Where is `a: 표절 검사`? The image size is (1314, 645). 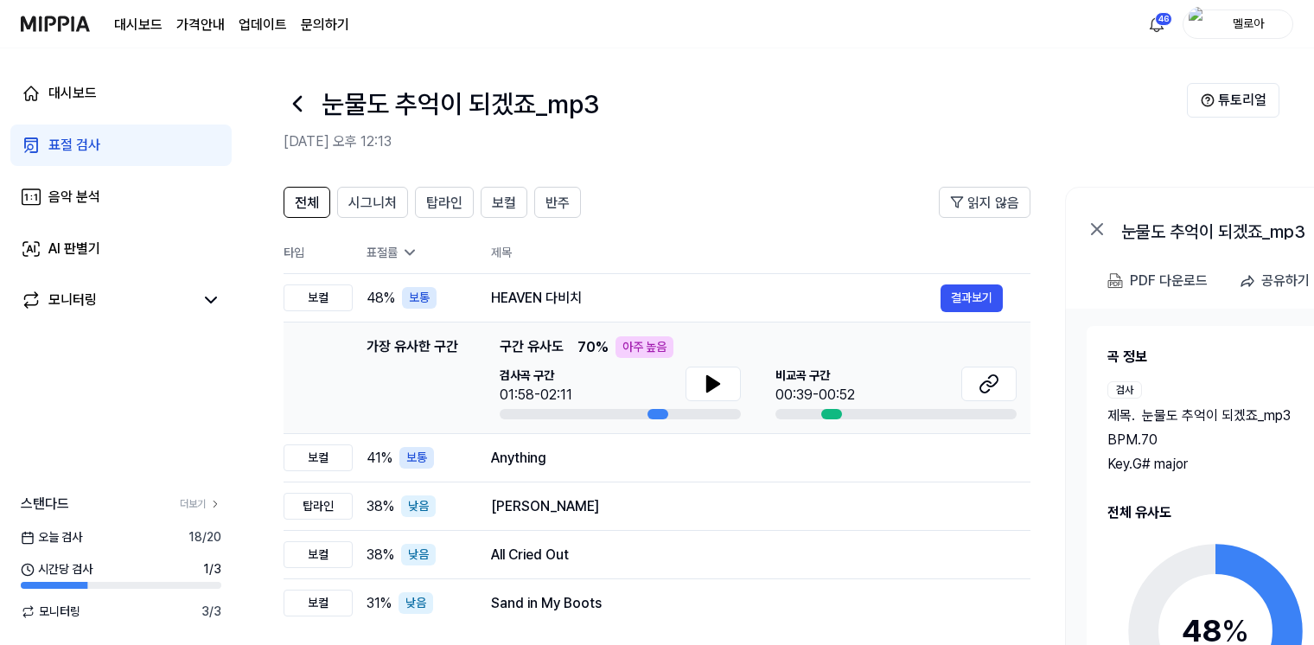 a: 표절 검사 is located at coordinates (121, 145).